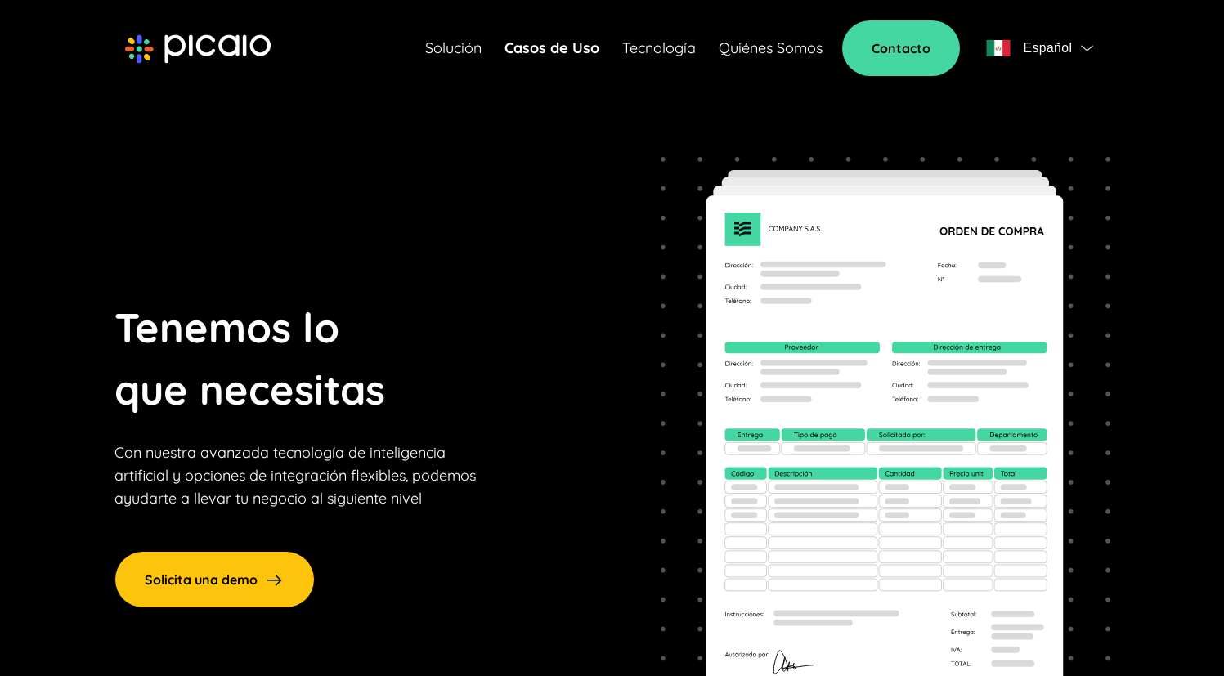  Describe the element at coordinates (198, 49) in the screenshot. I see `img: picaio-logo` at that location.